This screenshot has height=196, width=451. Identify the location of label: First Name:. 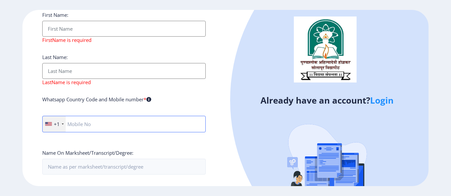
(55, 15).